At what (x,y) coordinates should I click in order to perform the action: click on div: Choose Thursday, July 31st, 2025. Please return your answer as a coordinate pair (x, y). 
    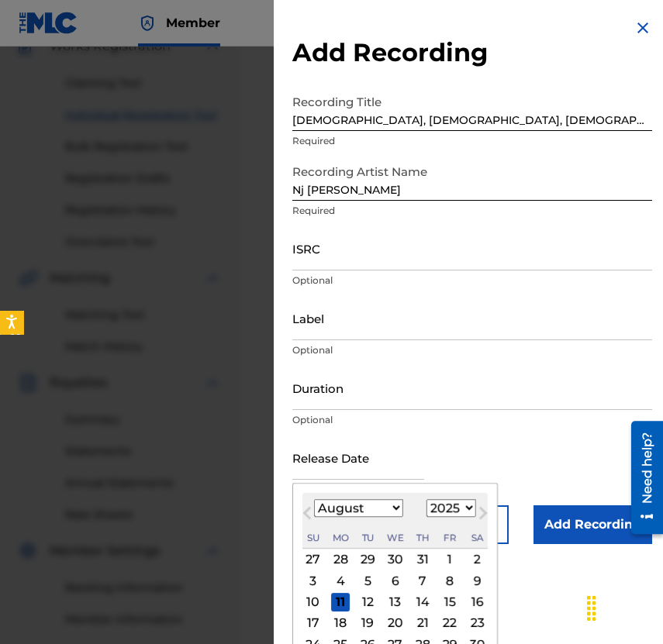
    Looking at the image, I should click on (422, 560).